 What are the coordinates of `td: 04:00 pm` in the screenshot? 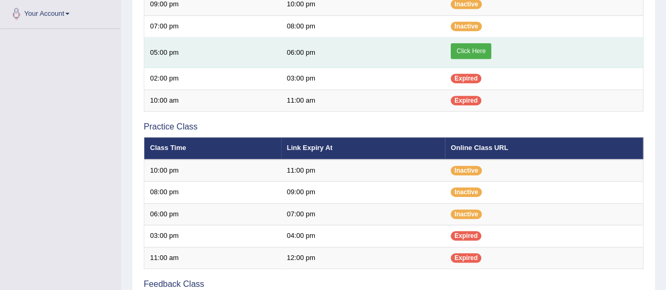 It's located at (363, 236).